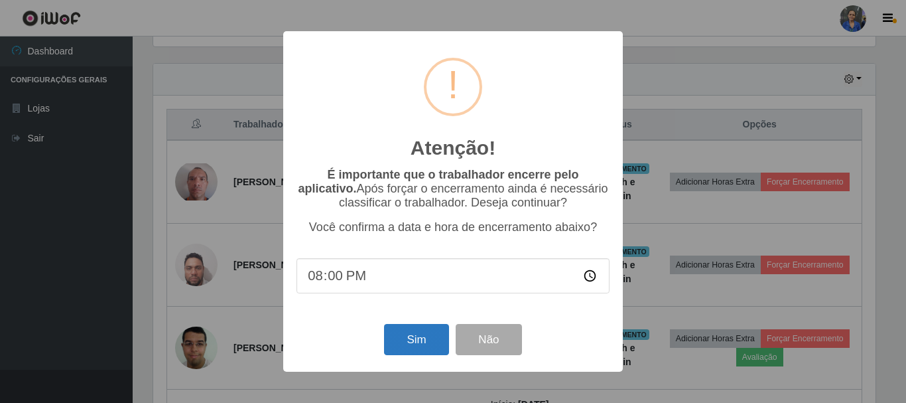  What do you see at coordinates (453, 188) in the screenshot?
I see `p: Após forçar o encerramento ainda é necessário classificar o trabalhador. Deseja continuar?` at bounding box center [453, 188].